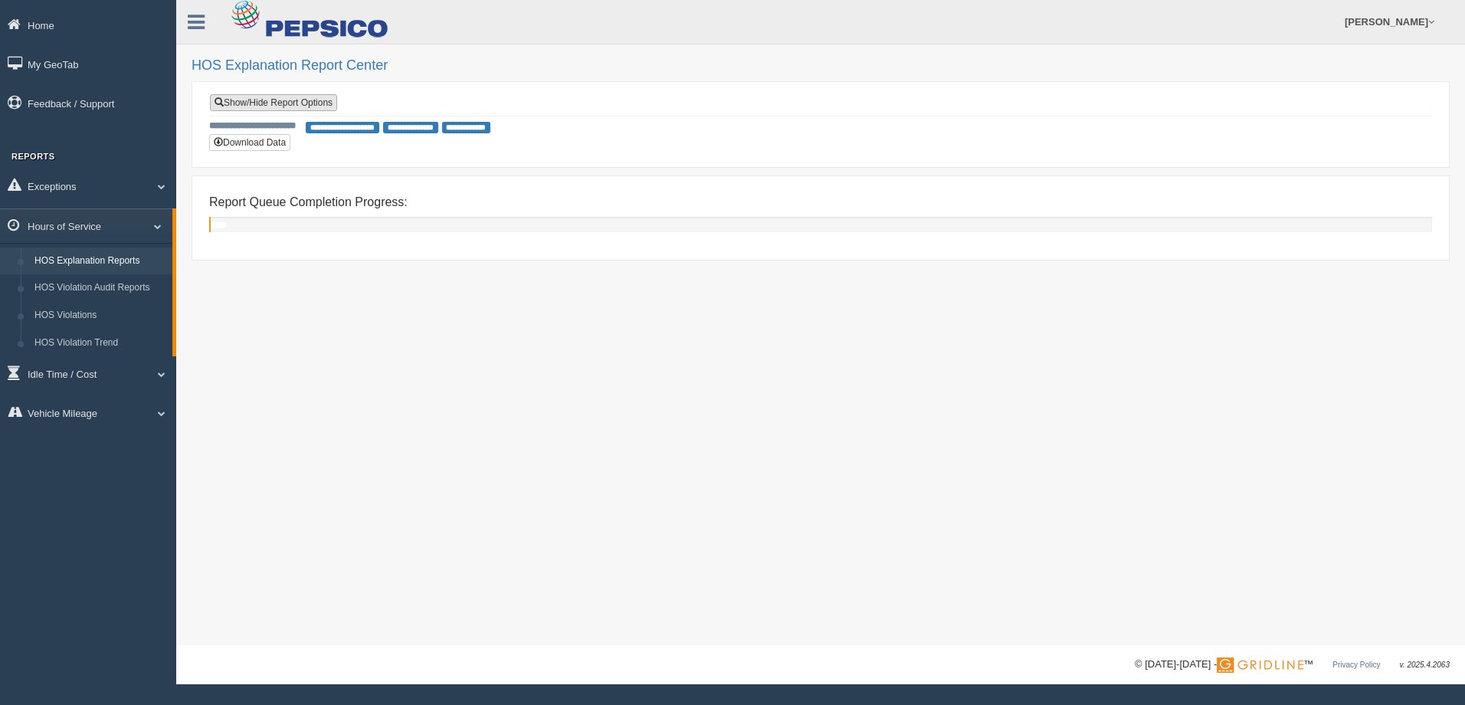 The height and width of the screenshot is (705, 1465). Describe the element at coordinates (820, 66) in the screenshot. I see `h2: HOS Explanation Report Center` at that location.